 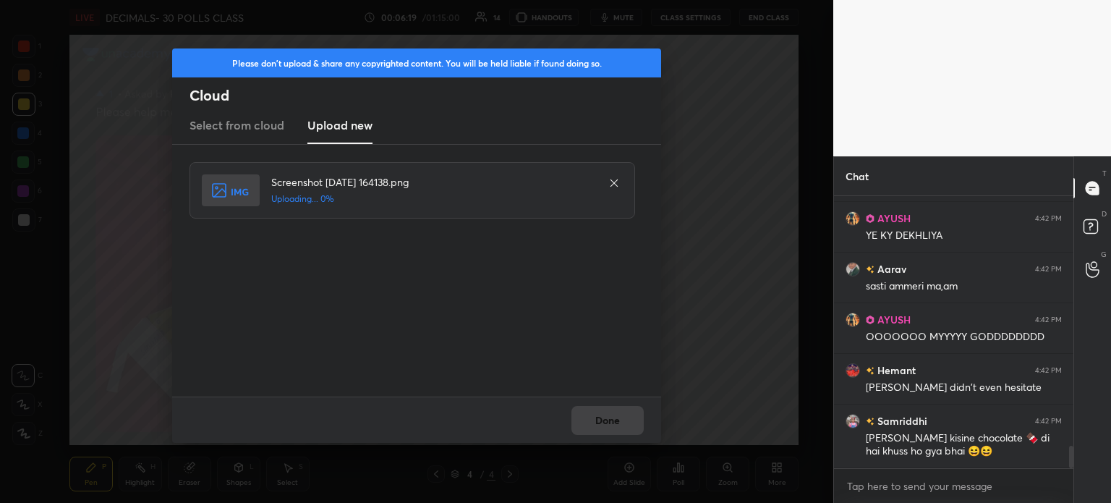 I want to click on div: YE KY DEKHLIYA, so click(x=963, y=236).